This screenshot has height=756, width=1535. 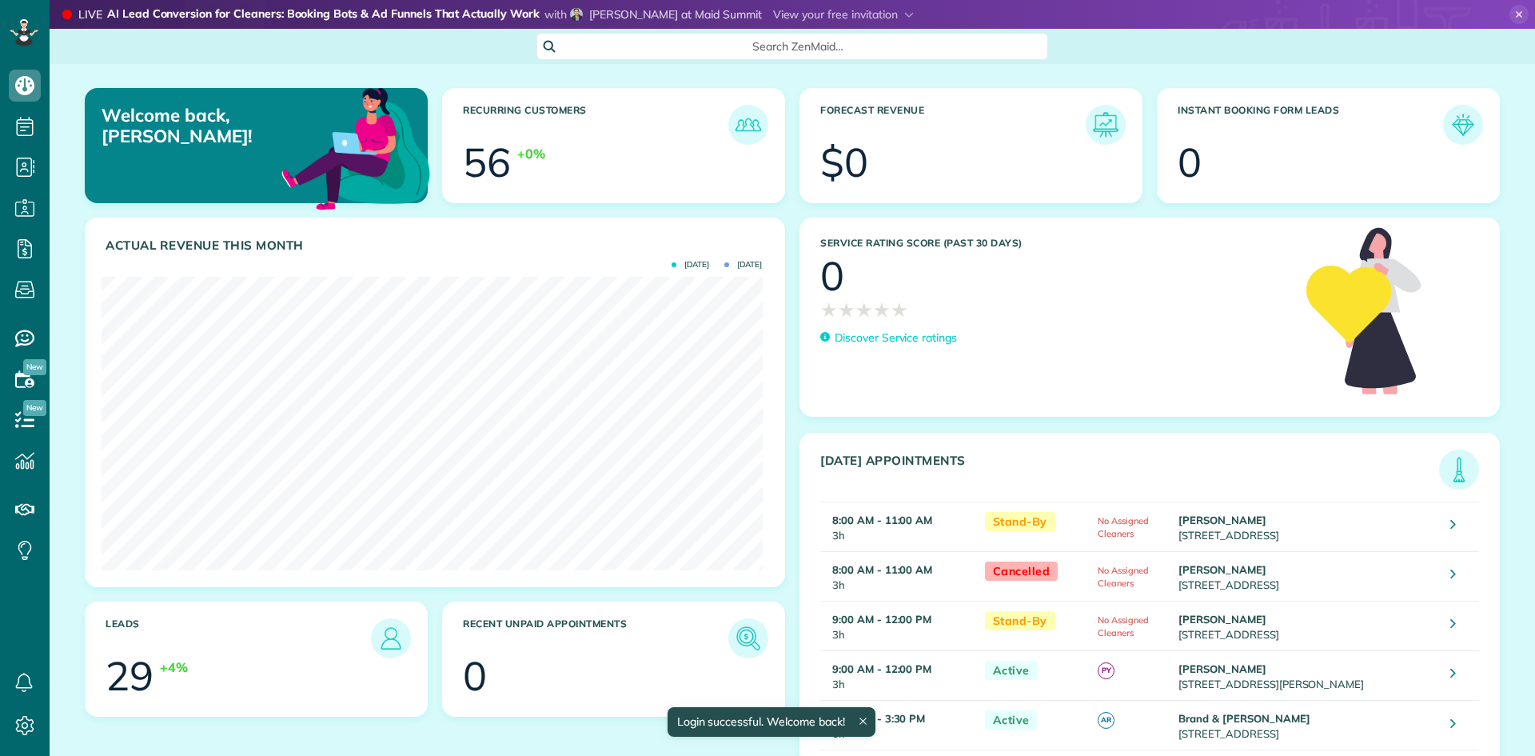 I want to click on span: PY, so click(x=1106, y=670).